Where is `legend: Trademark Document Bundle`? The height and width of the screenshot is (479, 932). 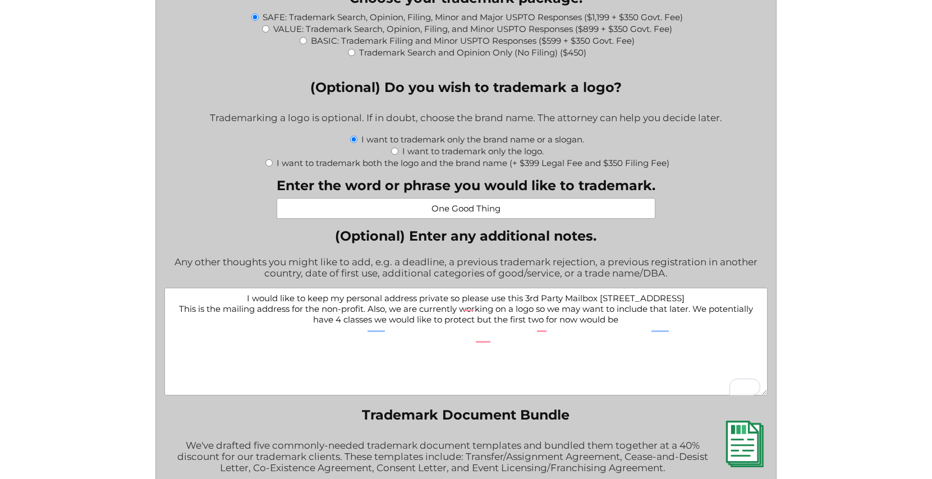 legend: Trademark Document Bundle is located at coordinates (466, 415).